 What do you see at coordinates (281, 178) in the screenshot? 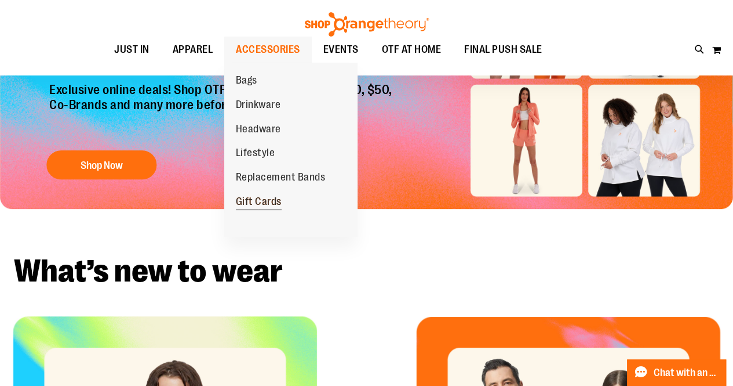
I see `span: Replacement Bands` at bounding box center [281, 178].